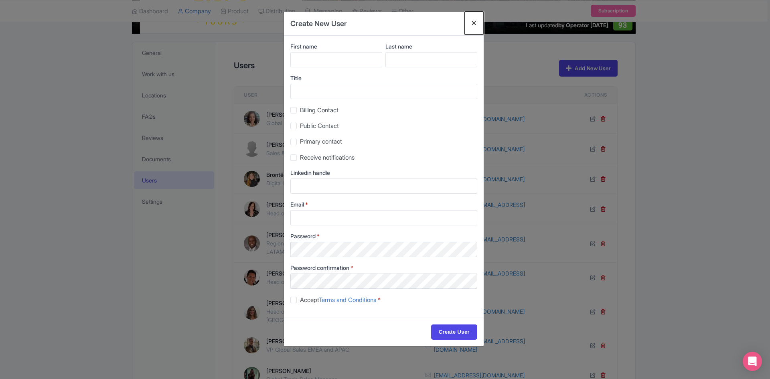  Describe the element at coordinates (318, 23) in the screenshot. I see `h4: Create New User` at that location.